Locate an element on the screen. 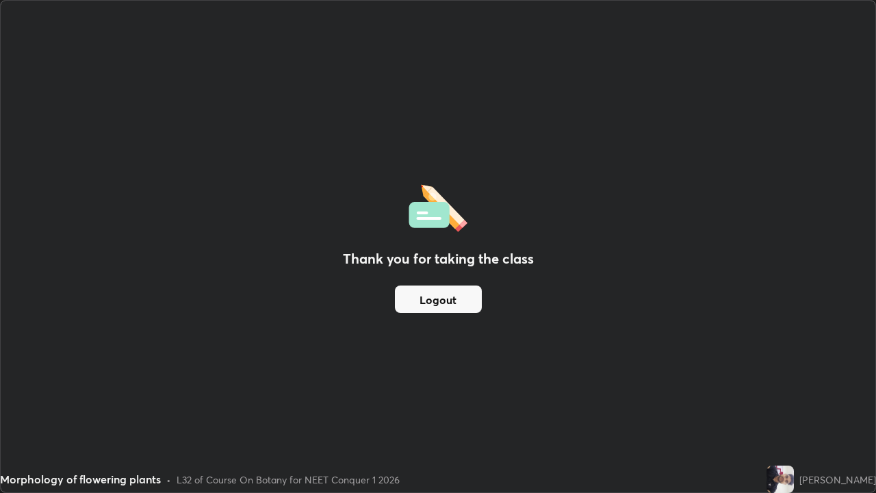 This screenshot has width=876, height=493. img: offlineFeedback.1438e8b3.svg is located at coordinates (438, 206).